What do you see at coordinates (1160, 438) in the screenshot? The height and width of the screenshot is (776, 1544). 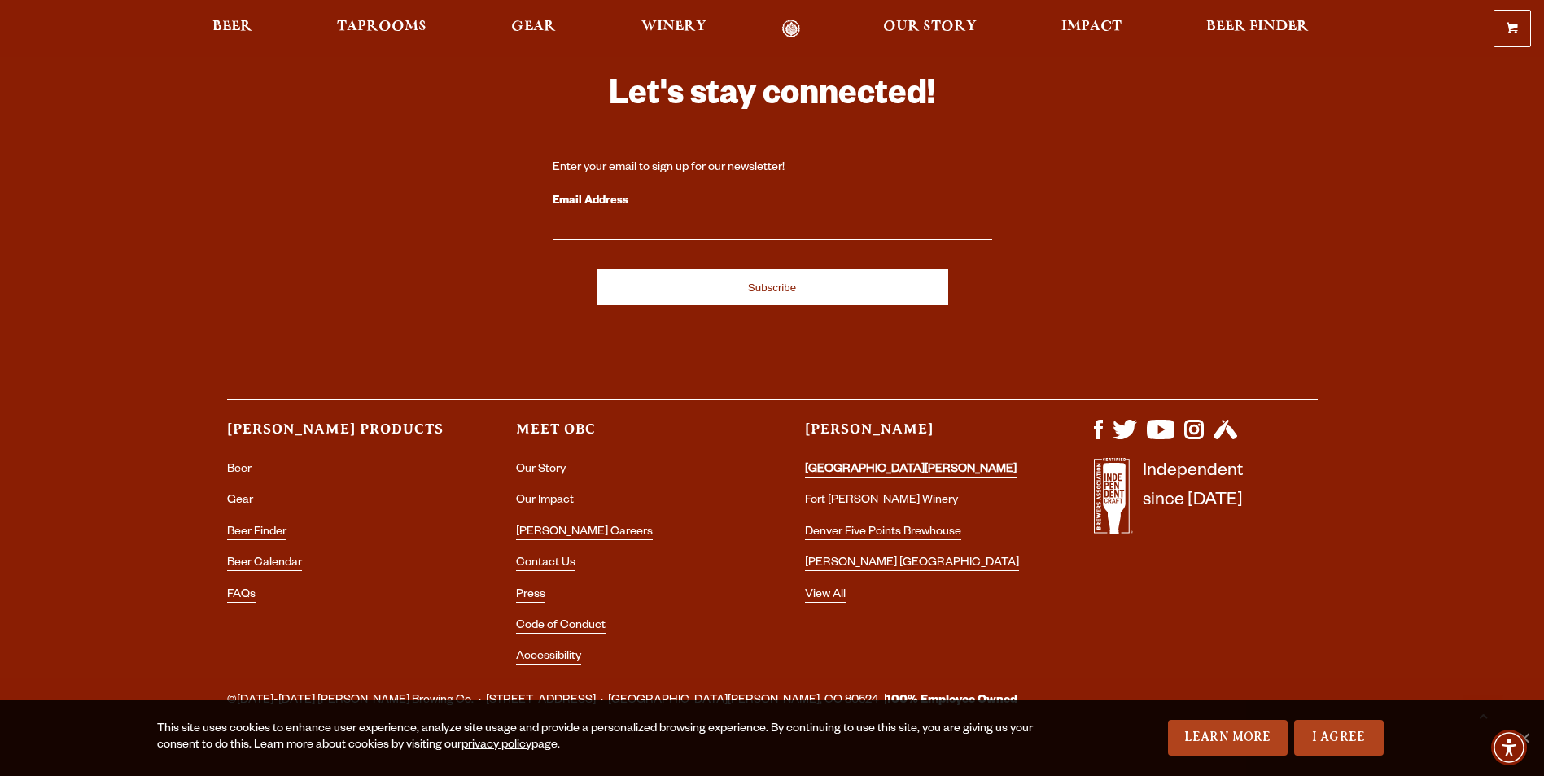 I see `a: Visit us on YouTube` at bounding box center [1160, 438].